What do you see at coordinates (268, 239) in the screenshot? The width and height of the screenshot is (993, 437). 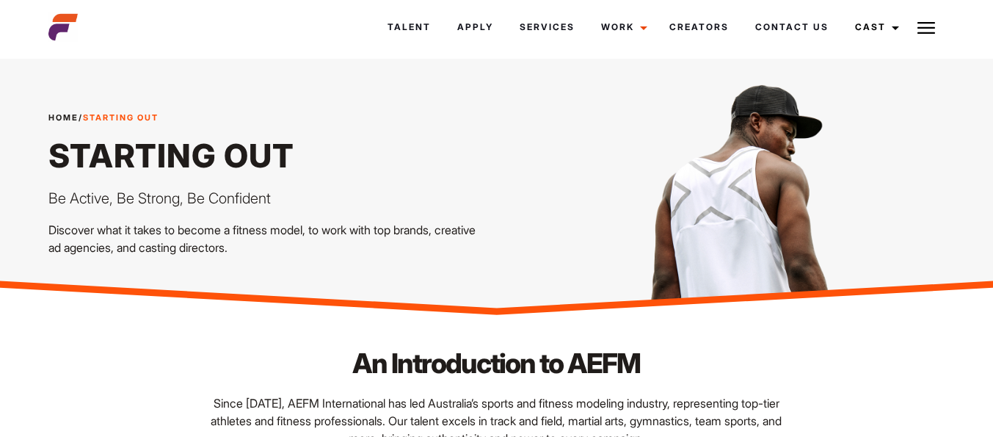 I see `p: Discover what it takes to become a fitness model, to work with top brands, creative ad agencies, ...` at bounding box center [268, 239].